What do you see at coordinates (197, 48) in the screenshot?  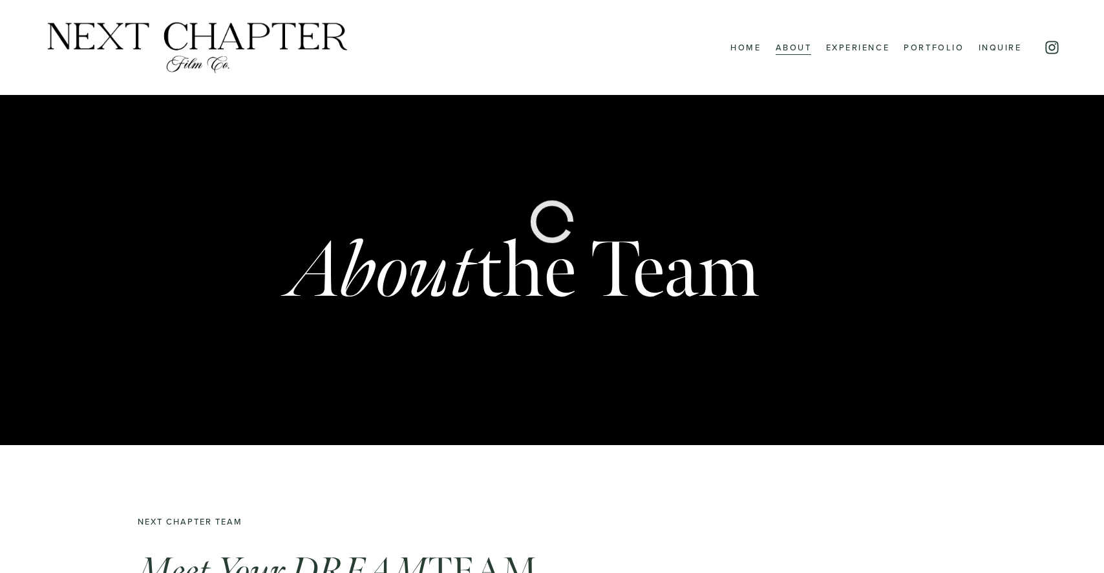 I see `img: Next Chapter Film Co.` at bounding box center [197, 48].